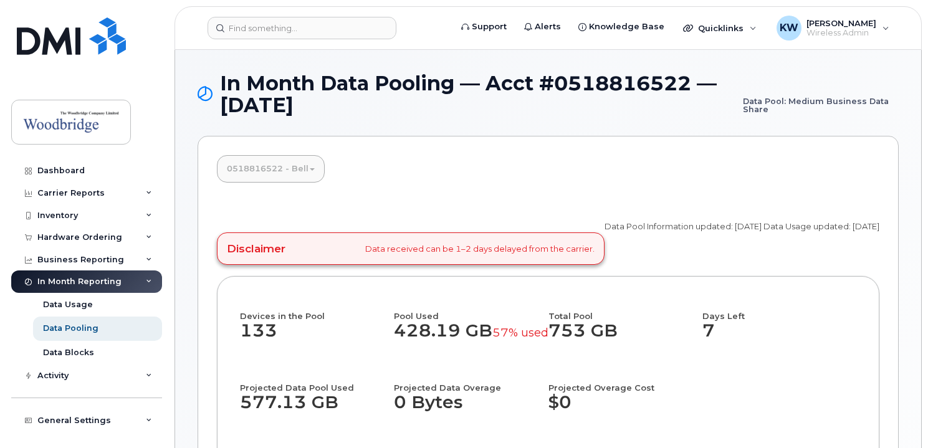 Image resolution: width=928 pixels, height=448 pixels. What do you see at coordinates (465, 381) in the screenshot?
I see `h4: Projected Data Overage` at bounding box center [465, 381].